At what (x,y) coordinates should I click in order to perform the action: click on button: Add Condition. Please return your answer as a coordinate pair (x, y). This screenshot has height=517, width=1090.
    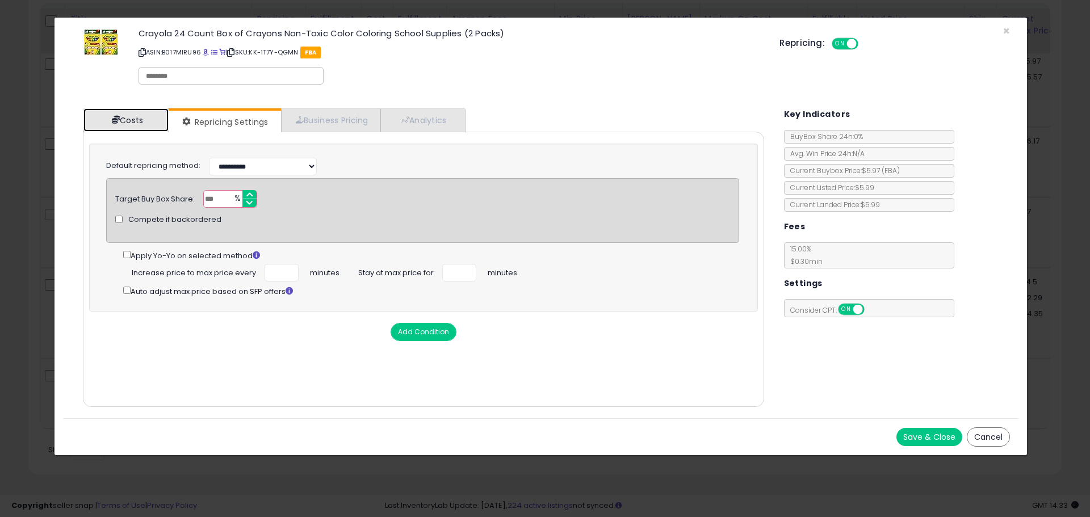
    Looking at the image, I should click on (424, 332).